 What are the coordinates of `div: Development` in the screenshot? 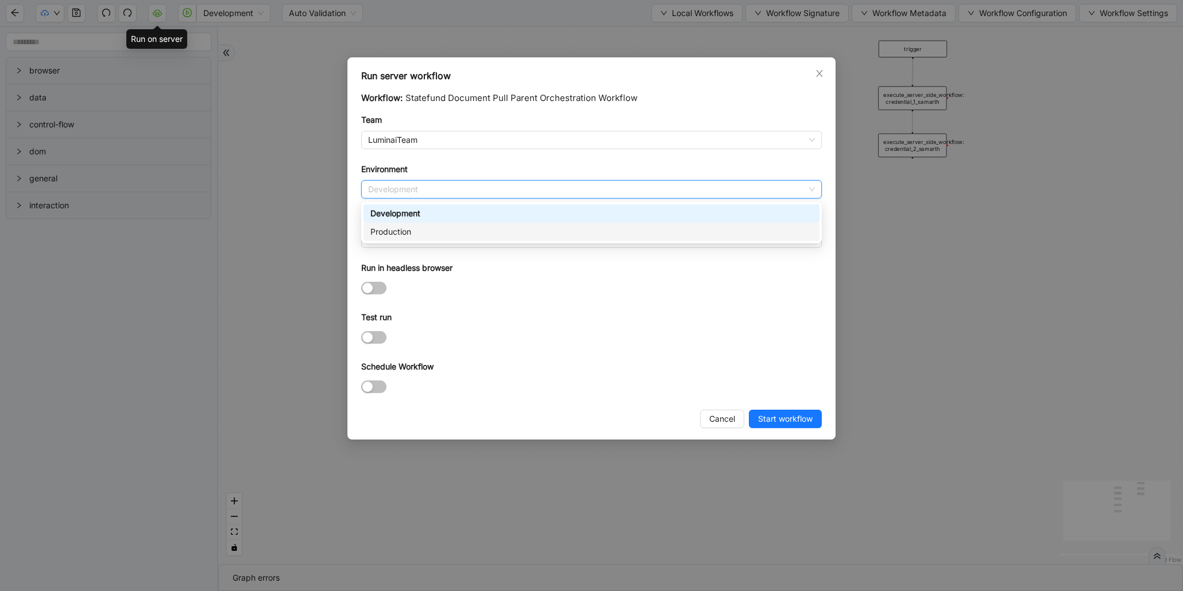 It's located at (591, 214).